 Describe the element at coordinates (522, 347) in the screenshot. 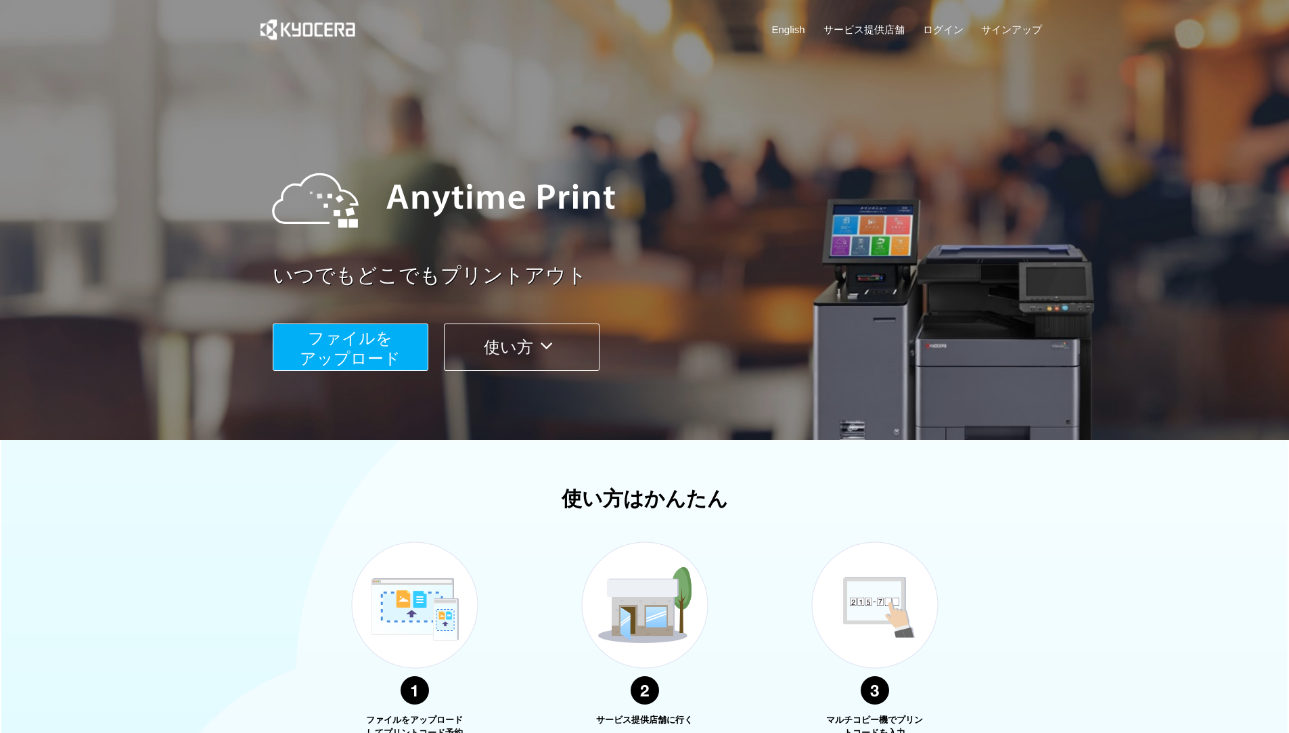

I see `button: 使い方` at that location.